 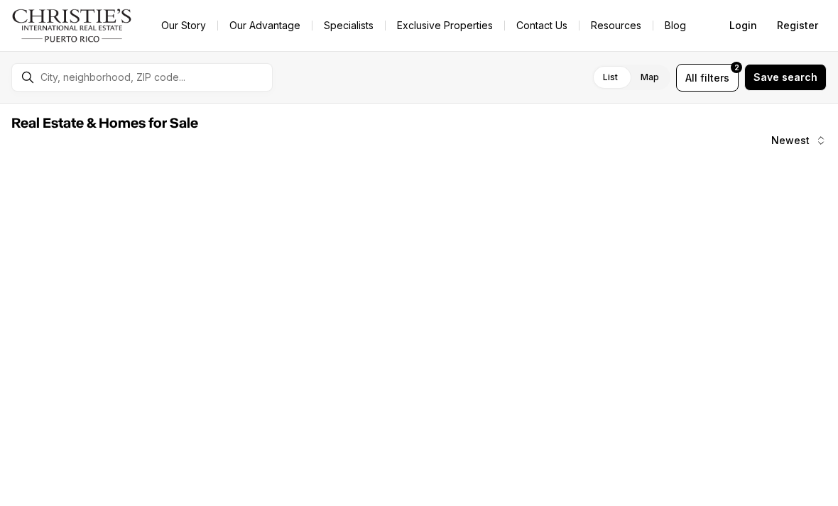 What do you see at coordinates (742, 26) in the screenshot?
I see `span: Login` at bounding box center [742, 26].